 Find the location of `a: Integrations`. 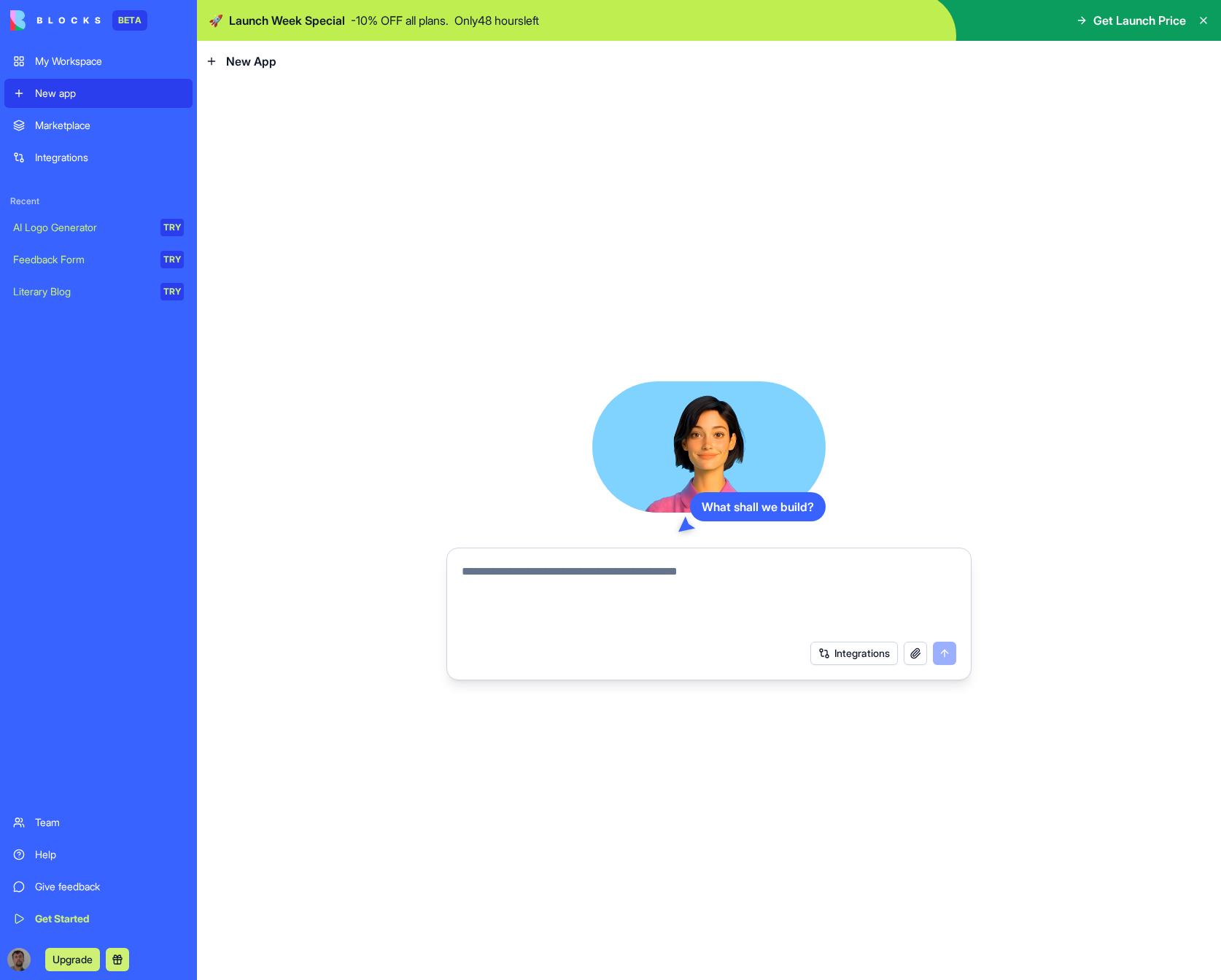

a: Integrations is located at coordinates (99, 157).